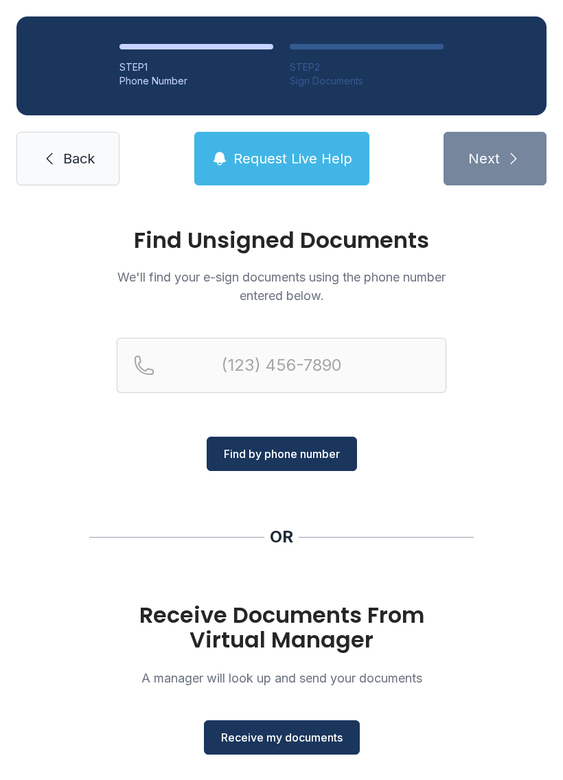 The image size is (563, 780). What do you see at coordinates (293, 159) in the screenshot?
I see `span: Request Live Help` at bounding box center [293, 159].